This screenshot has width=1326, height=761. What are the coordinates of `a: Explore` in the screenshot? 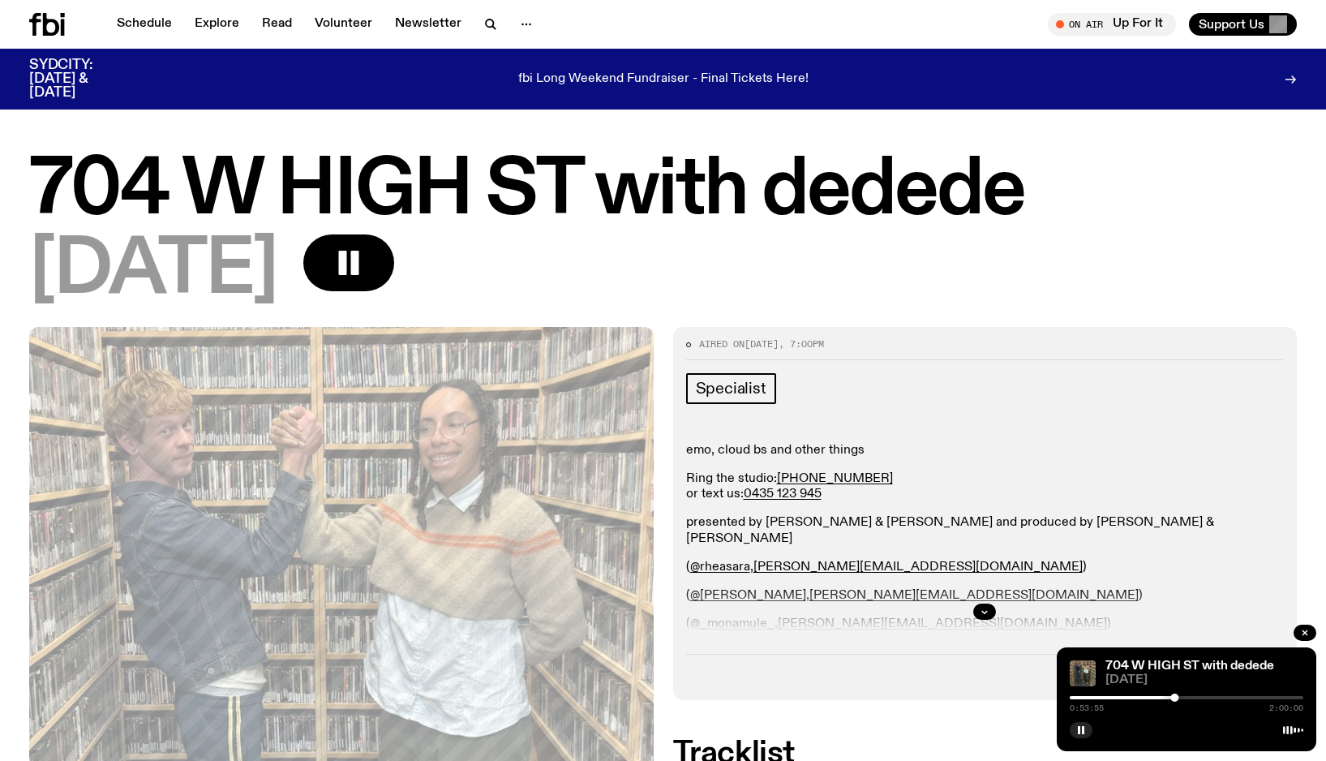 It's located at (217, 24).